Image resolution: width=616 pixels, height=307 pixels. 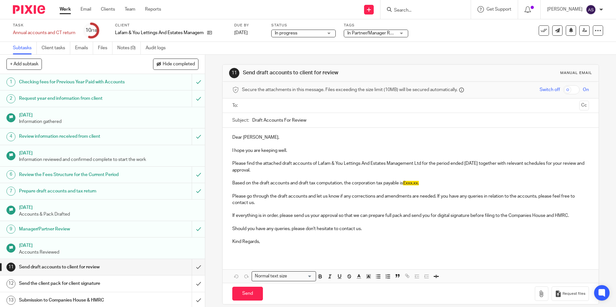 What do you see at coordinates (286, 33) in the screenshot?
I see `span: In progress` at bounding box center [286, 33].